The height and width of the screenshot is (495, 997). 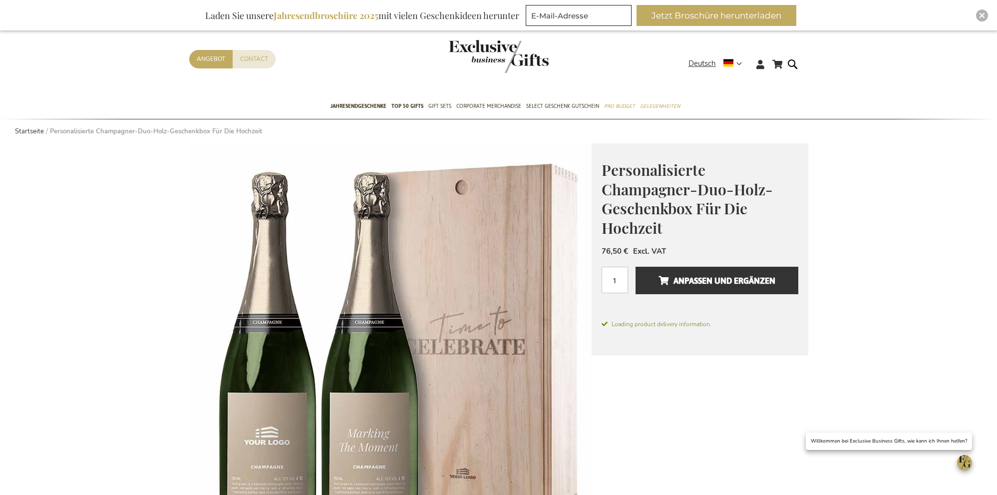 What do you see at coordinates (326, 15) in the screenshot?
I see `b: Jahresendbroschüre 2025` at bounding box center [326, 15].